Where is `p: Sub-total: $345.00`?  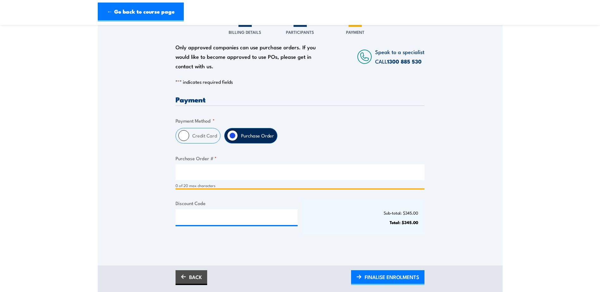
p: Sub-total: $345.00 is located at coordinates (364, 213).